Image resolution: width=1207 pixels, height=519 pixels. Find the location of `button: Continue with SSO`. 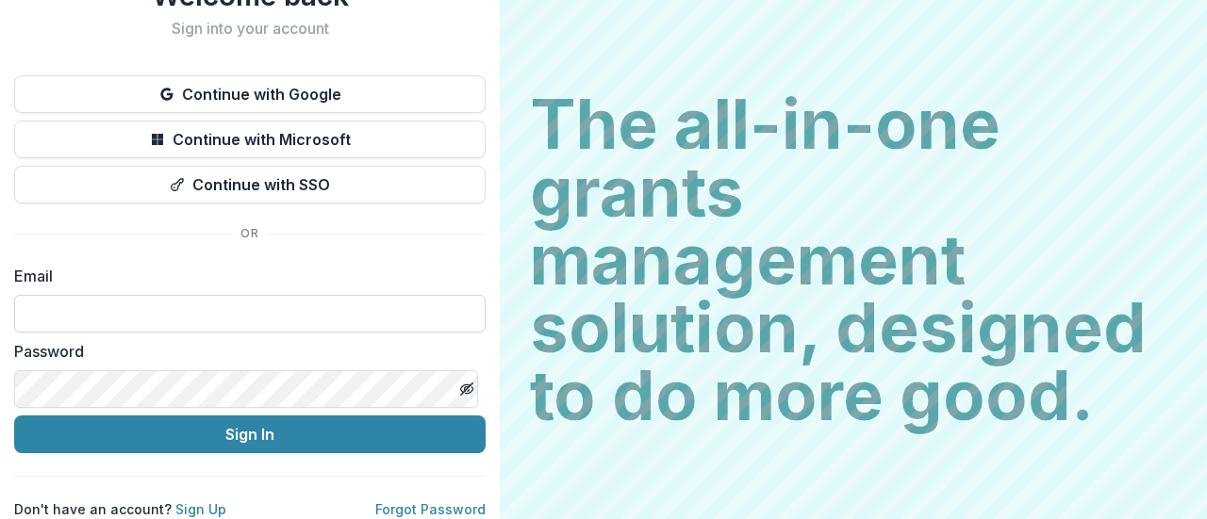

button: Continue with SSO is located at coordinates (250, 185).